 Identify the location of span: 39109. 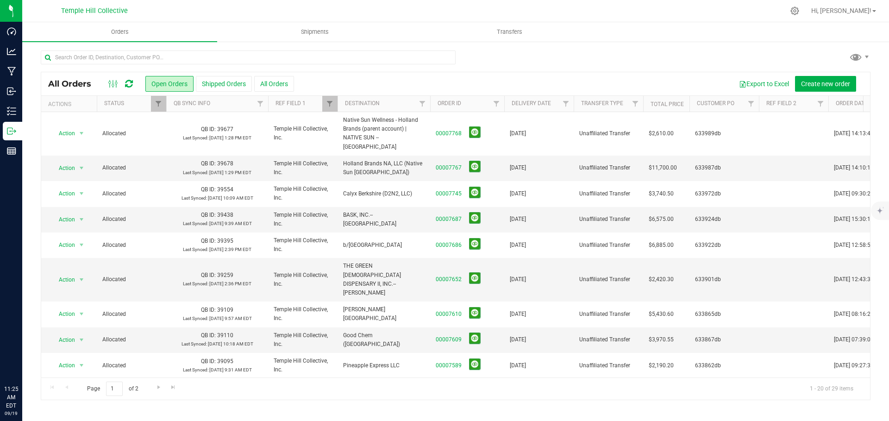
(225, 310).